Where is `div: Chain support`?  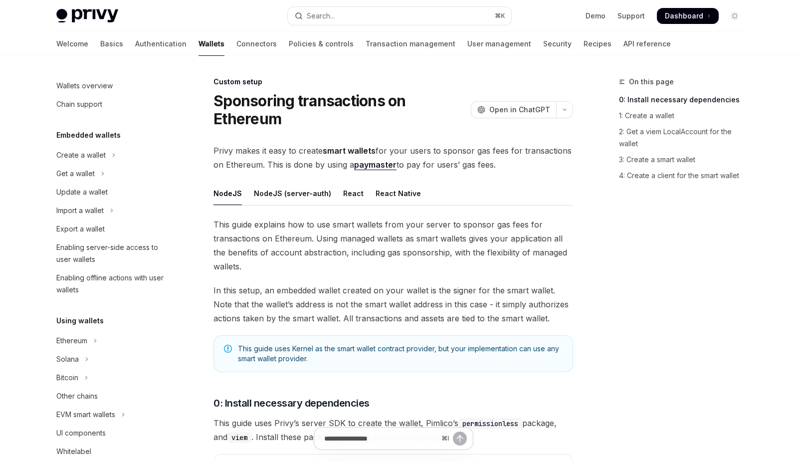
div: Chain support is located at coordinates (79, 104).